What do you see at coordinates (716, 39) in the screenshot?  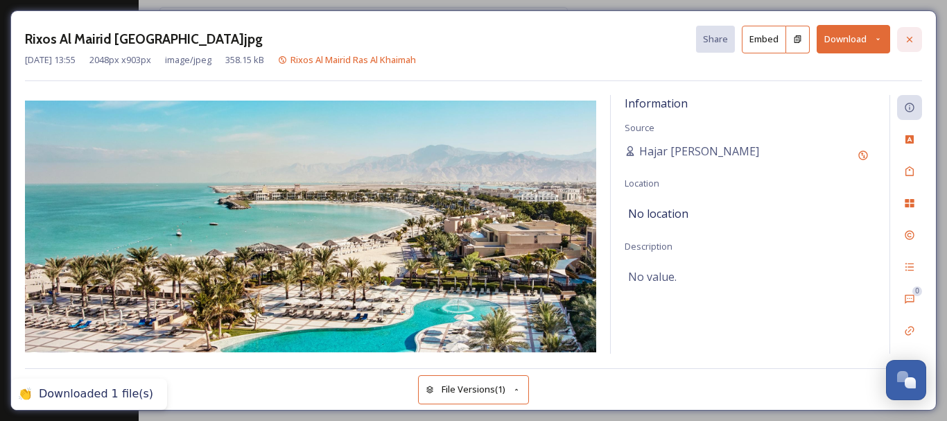 I see `button: Share` at bounding box center [716, 39].